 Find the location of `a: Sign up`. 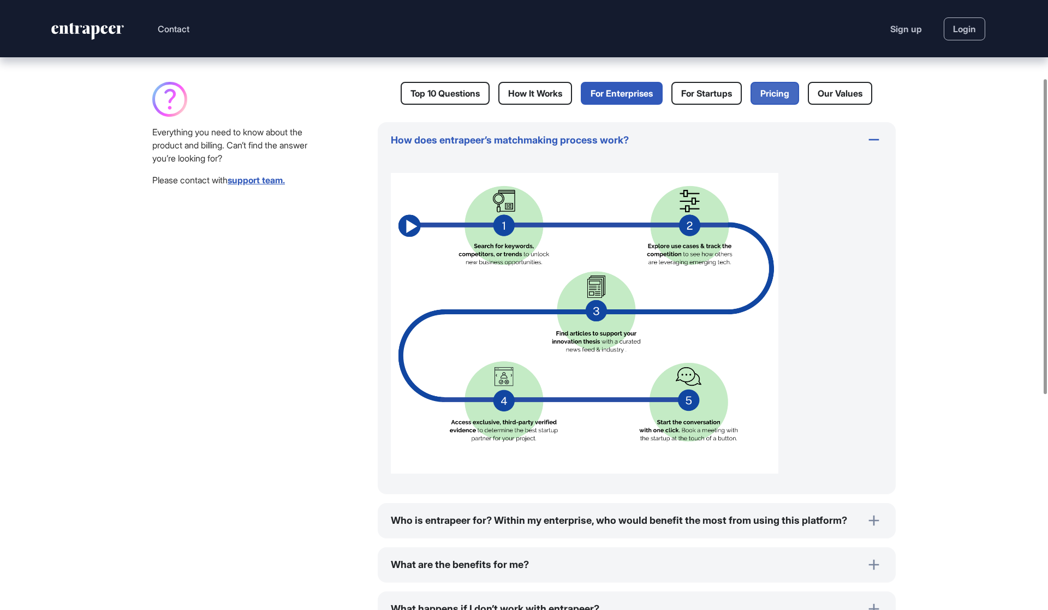

a: Sign up is located at coordinates (906, 29).